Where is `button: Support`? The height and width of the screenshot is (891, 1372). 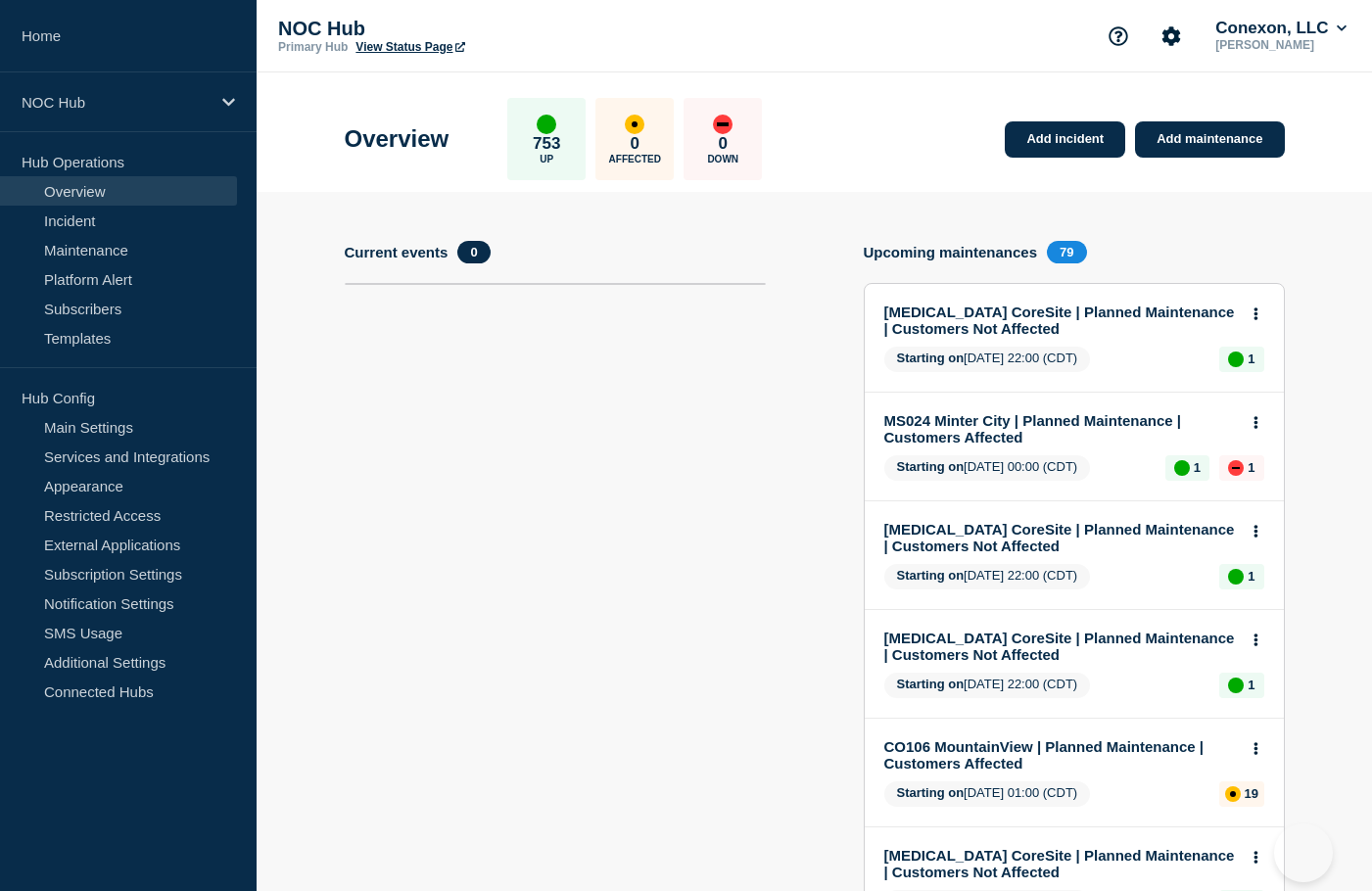 button: Support is located at coordinates (1118, 36).